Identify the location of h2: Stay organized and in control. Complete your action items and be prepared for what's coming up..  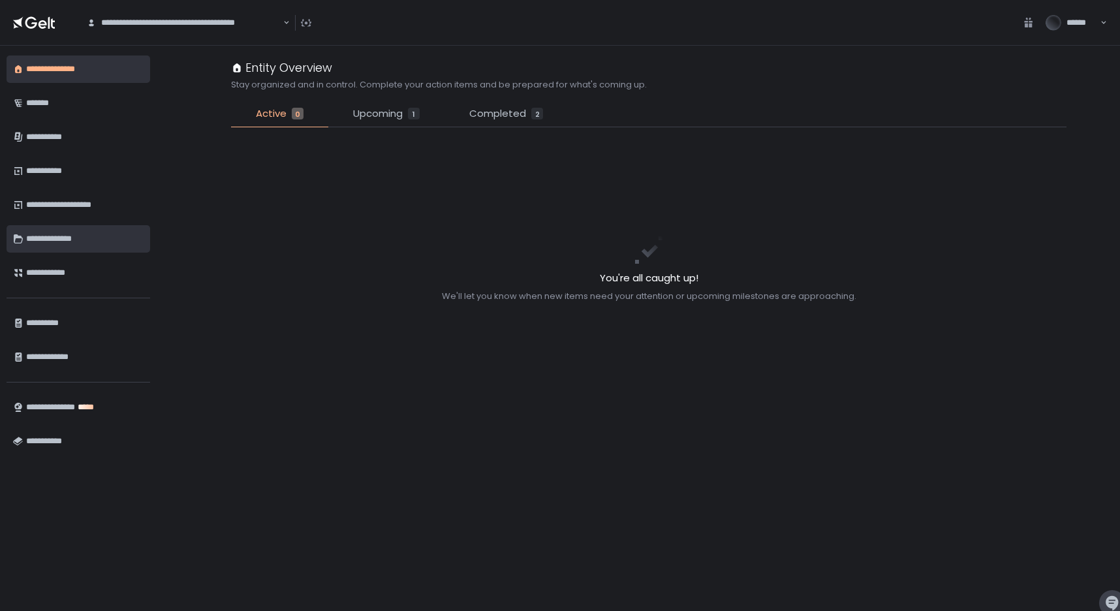
(439, 85).